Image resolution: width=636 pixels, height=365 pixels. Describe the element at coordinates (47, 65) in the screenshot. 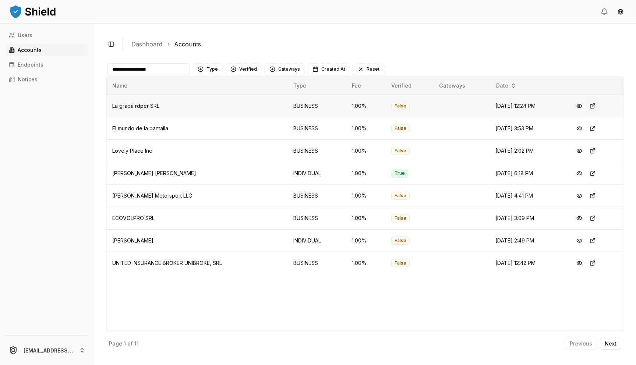

I see `a: Endpoints` at that location.